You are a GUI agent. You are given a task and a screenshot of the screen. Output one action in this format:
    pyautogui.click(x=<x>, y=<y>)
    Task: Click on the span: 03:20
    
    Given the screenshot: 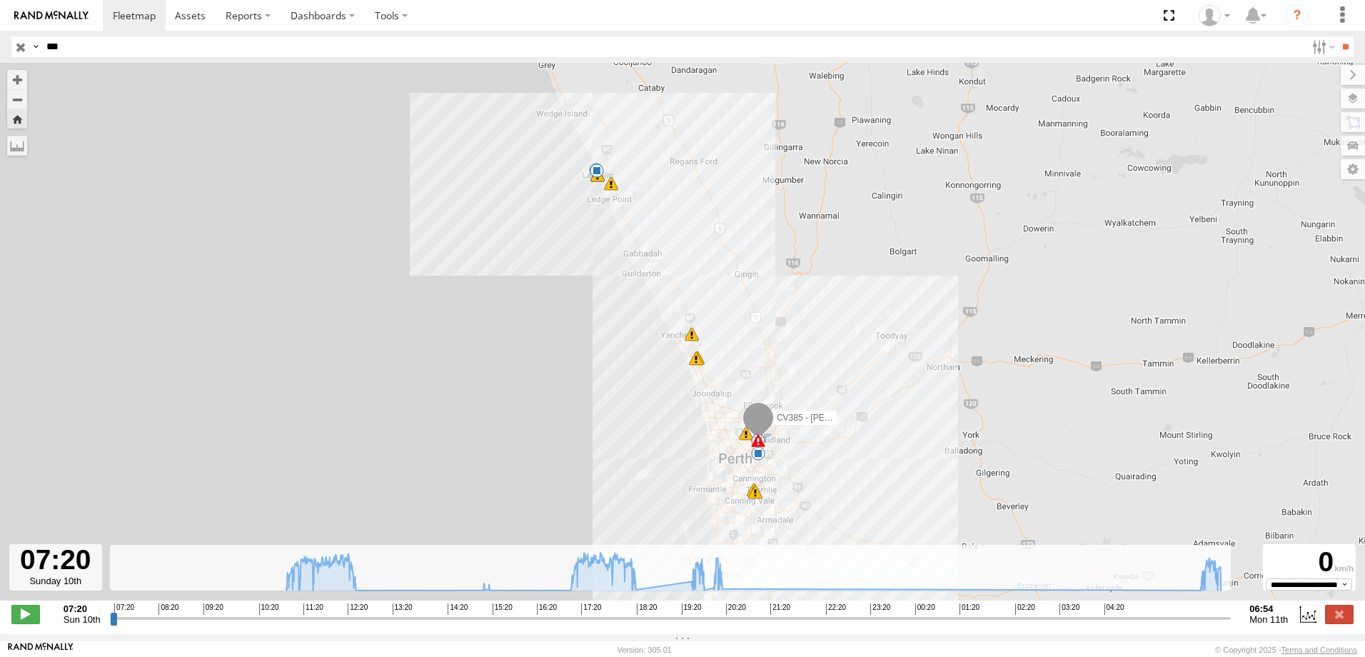 What is the action you would take?
    pyautogui.click(x=1069, y=609)
    